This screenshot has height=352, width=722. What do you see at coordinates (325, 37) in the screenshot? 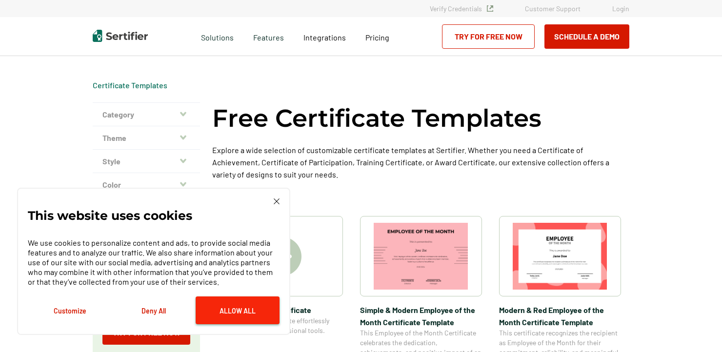
I see `span: Integrations` at bounding box center [325, 37].